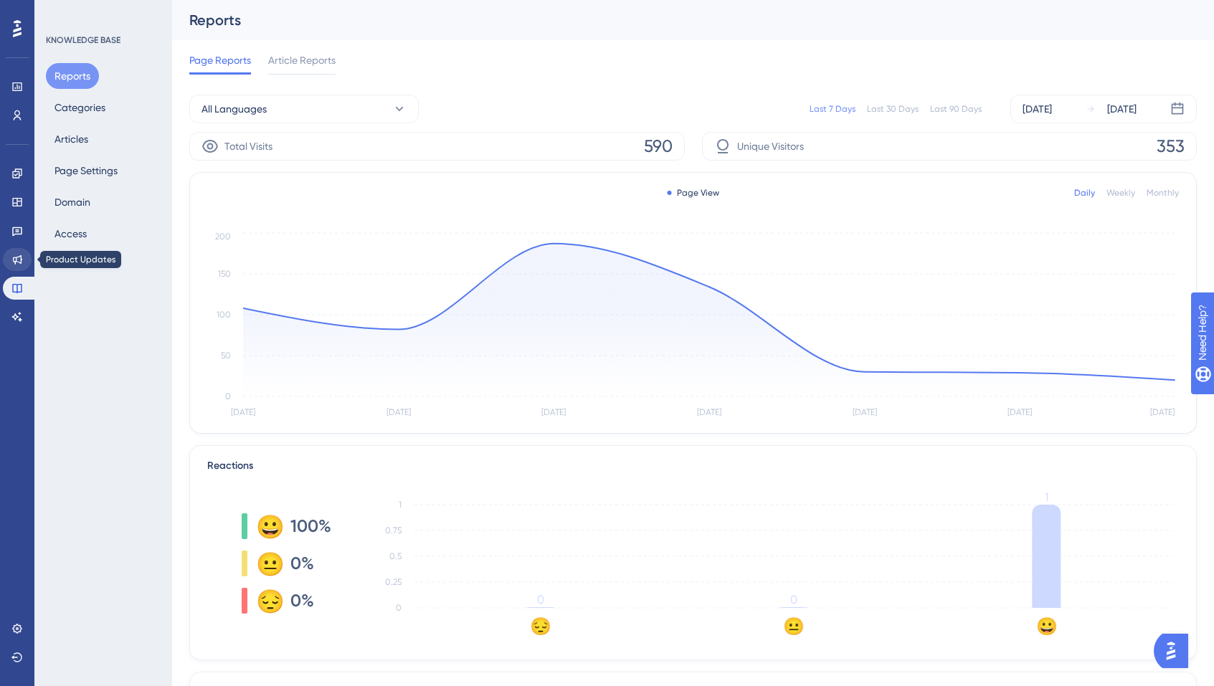  What do you see at coordinates (17, 22) in the screenshot?
I see `img: launcher-image-alternative-text` at bounding box center [17, 22].